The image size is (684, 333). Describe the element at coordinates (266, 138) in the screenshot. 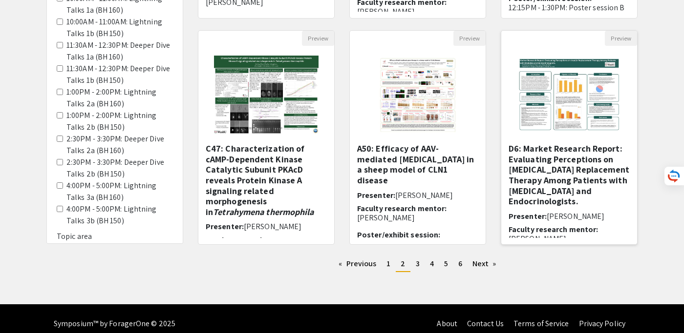

I see `div: Open Presentation <p>C47: Characterization of cAMP-Dependent Kinase Catalytic Subunit PKAcD revea...` at that location.